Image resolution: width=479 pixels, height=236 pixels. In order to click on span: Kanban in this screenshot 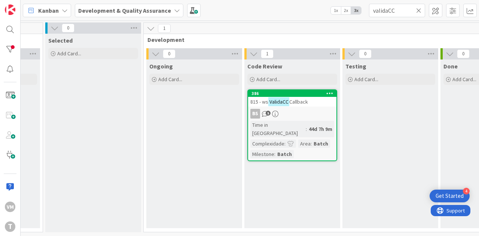, I will do `click(48, 10)`.